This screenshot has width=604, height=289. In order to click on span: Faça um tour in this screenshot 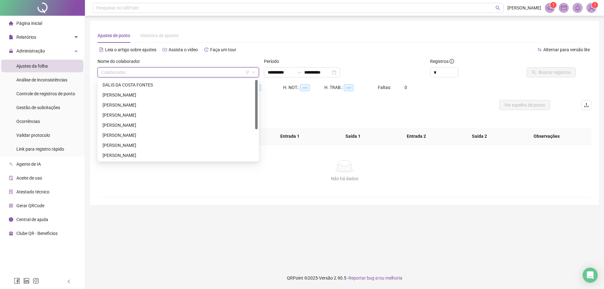, I will do `click(223, 50)`.